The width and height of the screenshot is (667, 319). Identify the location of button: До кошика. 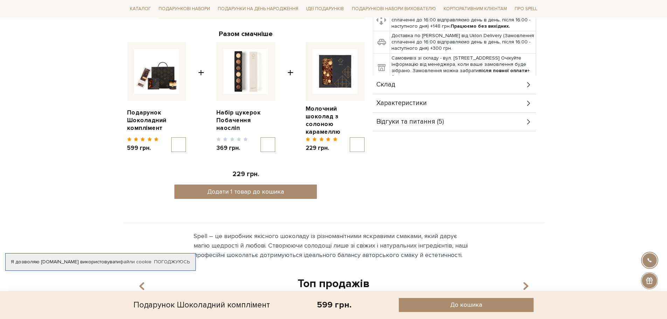
(466, 305).